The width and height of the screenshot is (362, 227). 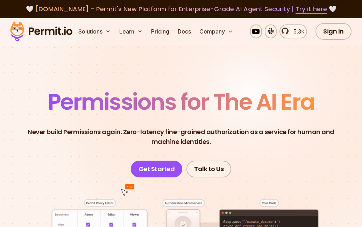 What do you see at coordinates (311, 9) in the screenshot?
I see `a: Try it here` at bounding box center [311, 9].